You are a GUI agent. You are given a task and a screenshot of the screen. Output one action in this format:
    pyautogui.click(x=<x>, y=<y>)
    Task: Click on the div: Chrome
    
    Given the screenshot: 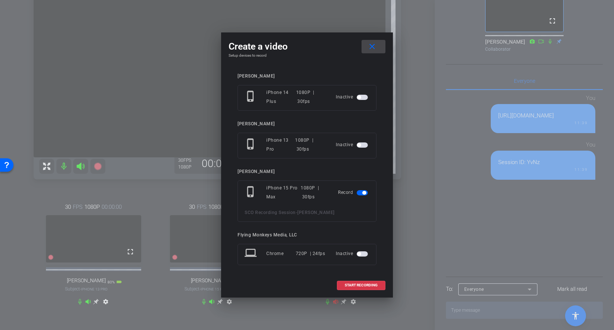 What is the action you would take?
    pyautogui.click(x=281, y=254)
    